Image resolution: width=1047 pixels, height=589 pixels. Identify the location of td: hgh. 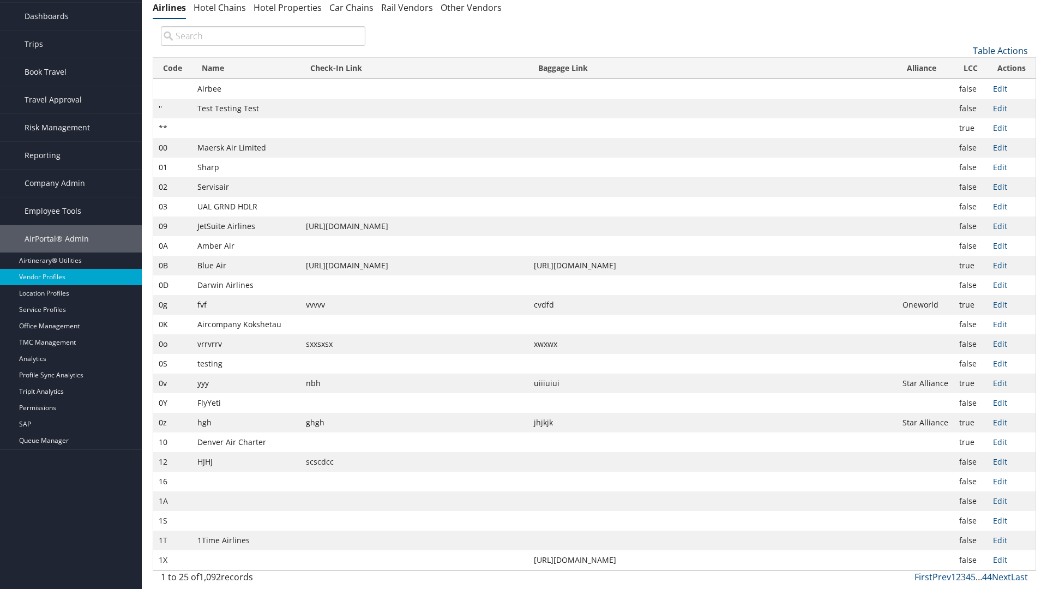
(246, 423).